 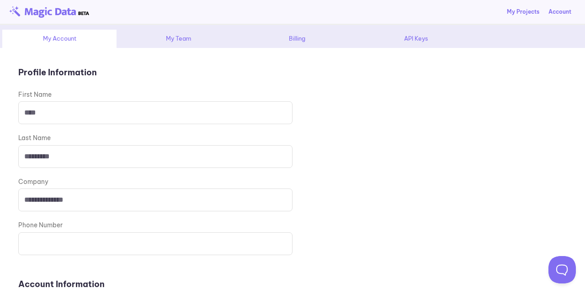 I want to click on img: beta-logo.png, so click(x=49, y=12).